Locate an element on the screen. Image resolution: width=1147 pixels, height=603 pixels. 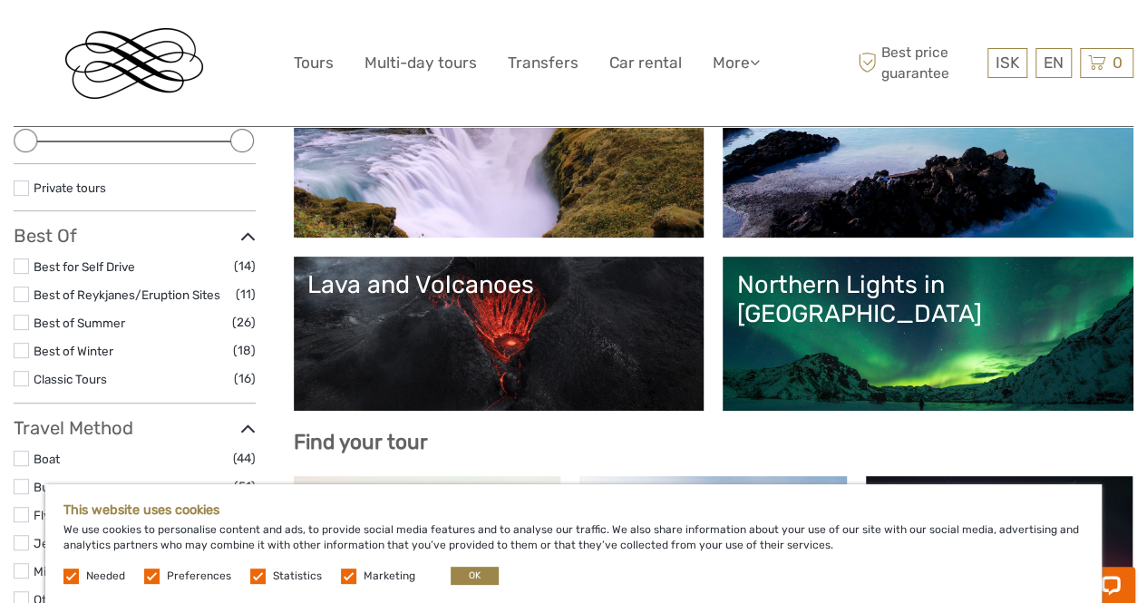
span: (18) is located at coordinates (244, 350).